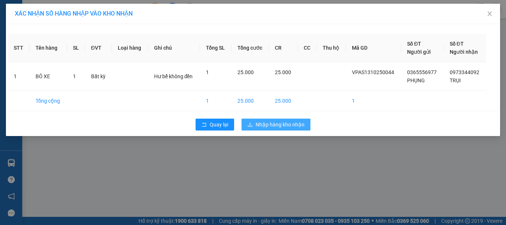 This screenshot has height=225, width=506. Describe the element at coordinates (48, 48) in the screenshot. I see `th: Tên hàng` at that location.